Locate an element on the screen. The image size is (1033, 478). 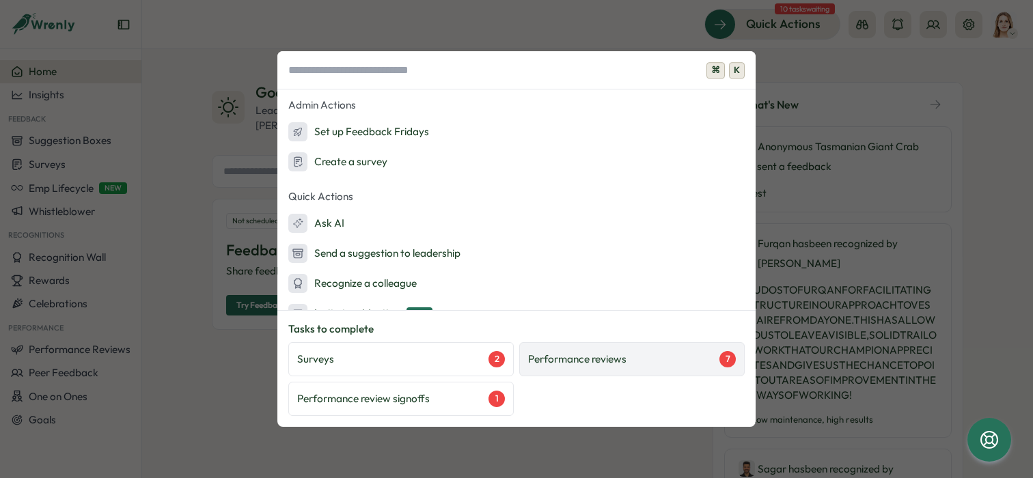
div: 1 is located at coordinates (497, 399).